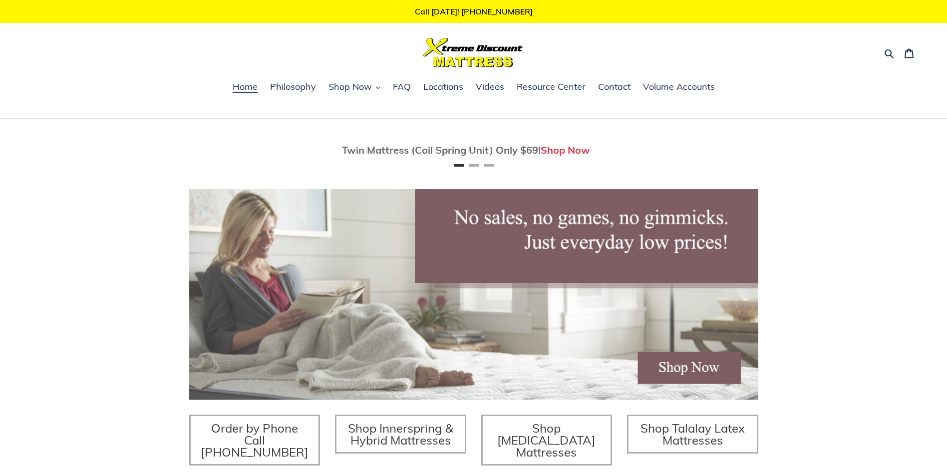 The width and height of the screenshot is (947, 476). Describe the element at coordinates (679, 87) in the screenshot. I see `span: Volume Accounts` at that location.